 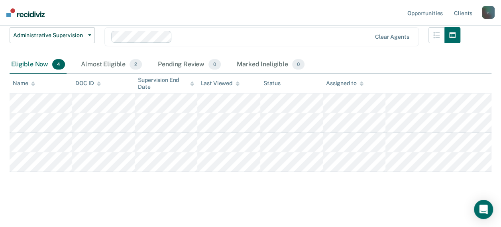 I want to click on div: Marked Ineligible0, so click(x=271, y=65).